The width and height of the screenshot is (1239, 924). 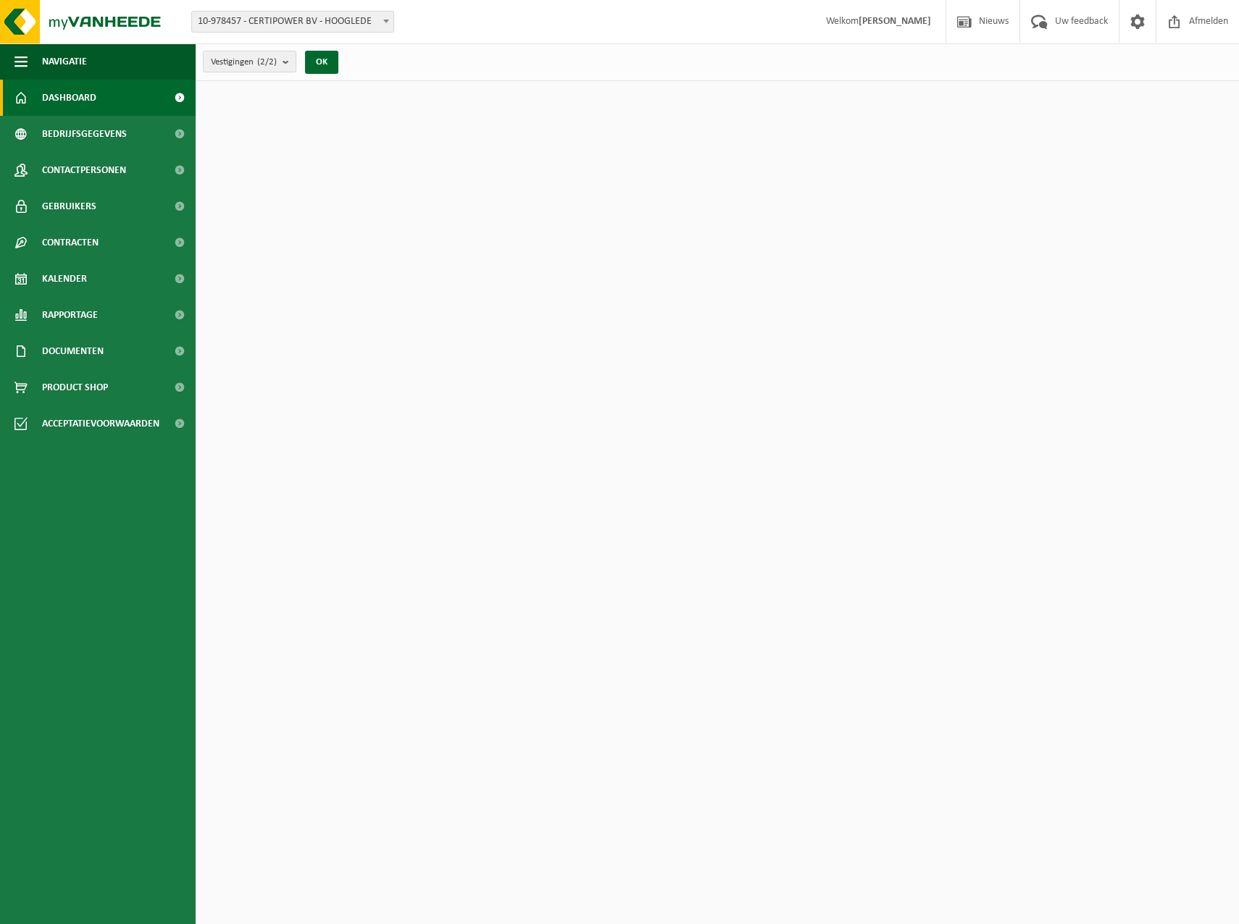 I want to click on span: Dashboard, so click(x=69, y=98).